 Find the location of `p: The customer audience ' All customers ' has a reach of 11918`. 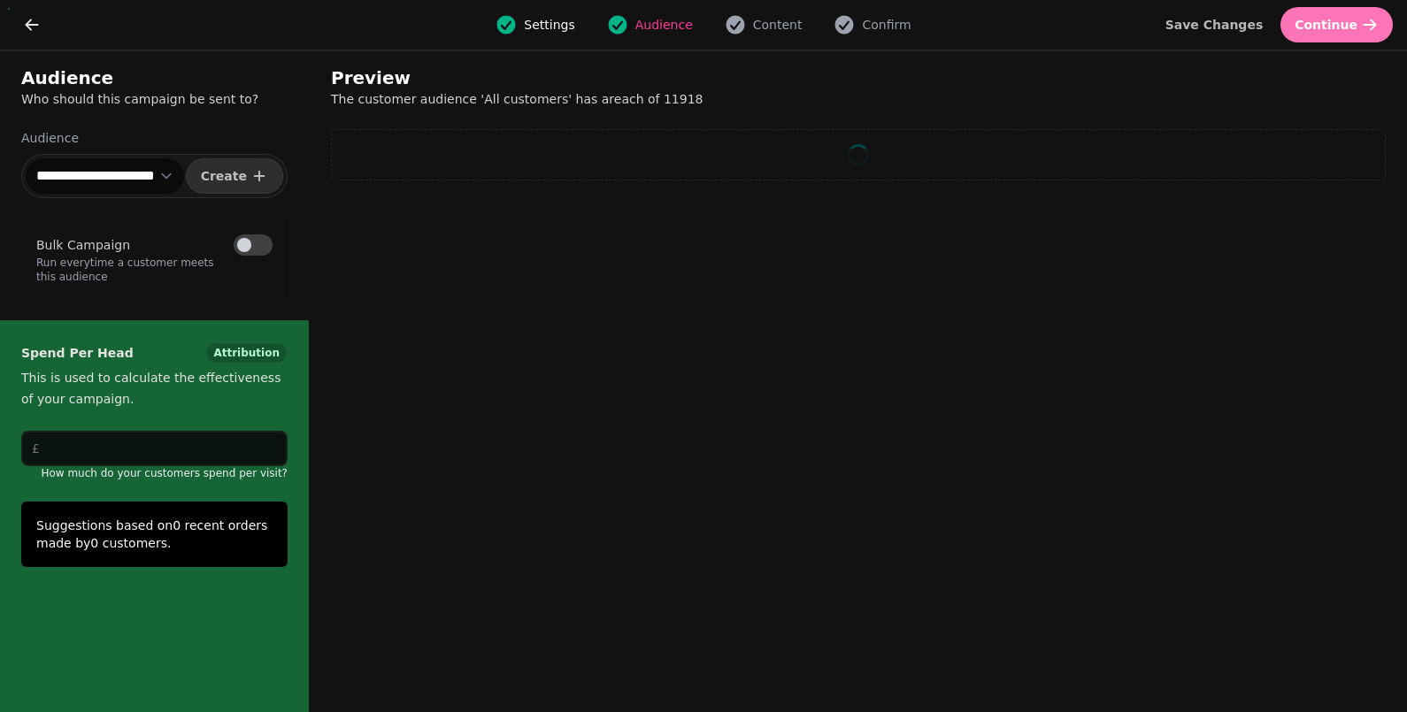

p: The customer audience ' All customers ' has a reach of 11918 is located at coordinates (557, 99).